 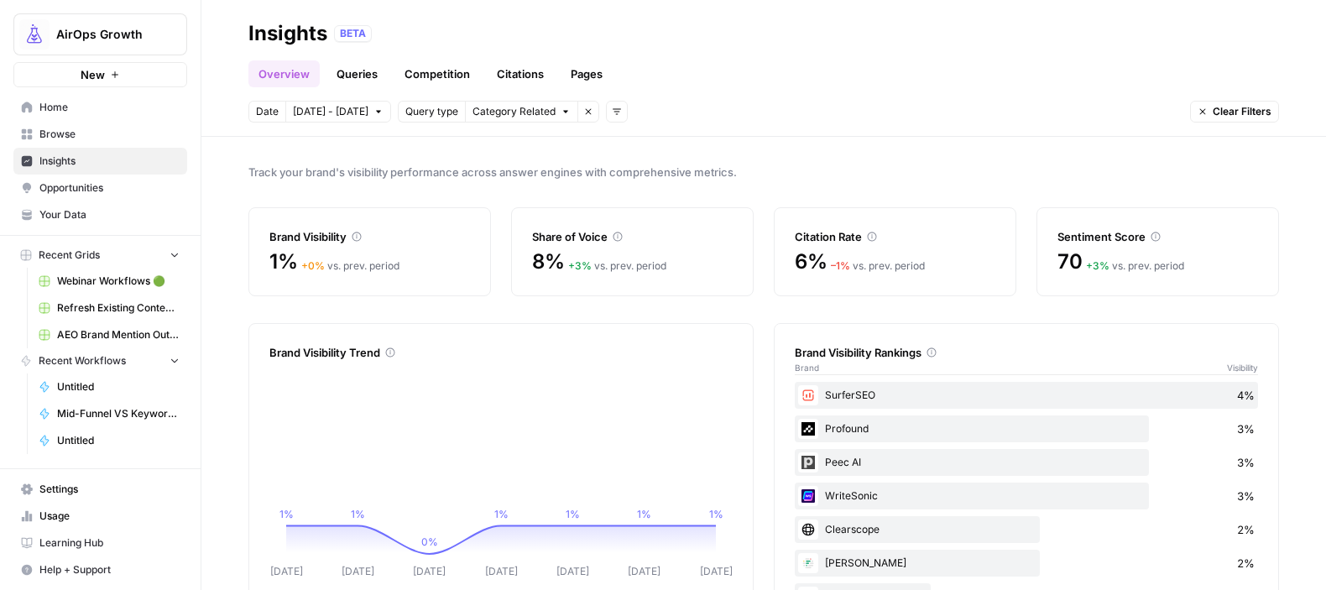 What do you see at coordinates (109, 414) in the screenshot?
I see `a: Mid-Funnel VS Keyword Research` at bounding box center [109, 414].